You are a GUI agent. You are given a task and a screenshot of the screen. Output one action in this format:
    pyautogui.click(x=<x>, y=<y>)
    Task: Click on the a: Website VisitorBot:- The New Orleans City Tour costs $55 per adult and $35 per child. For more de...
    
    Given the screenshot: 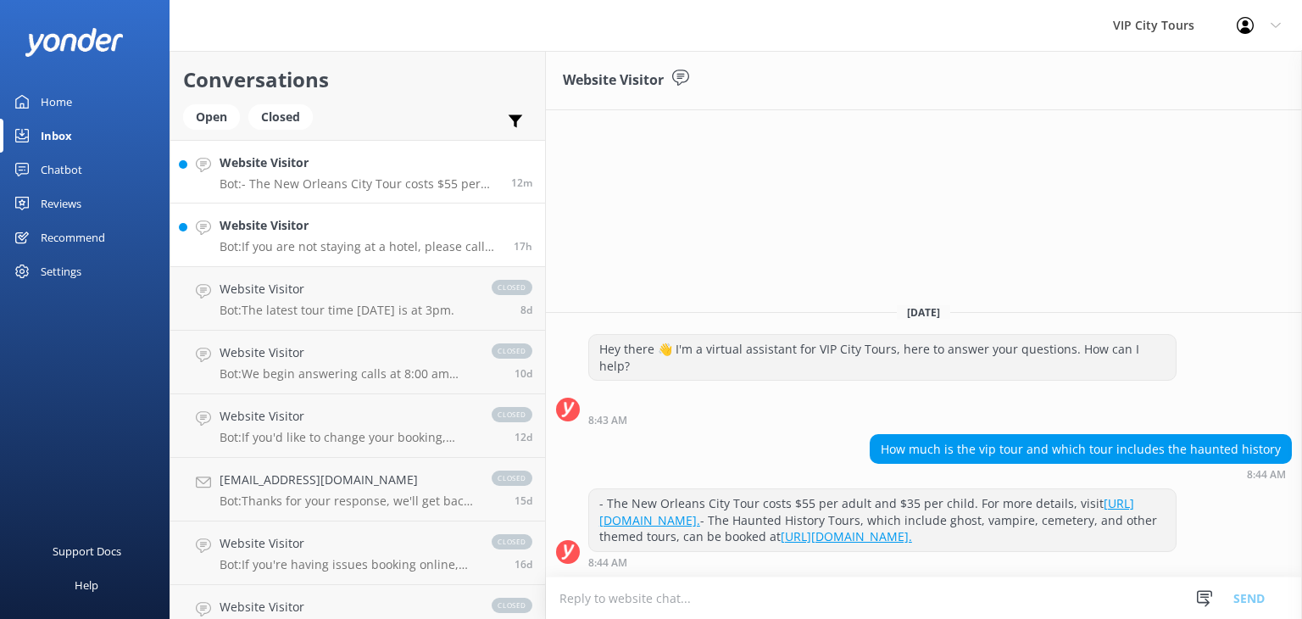 What is the action you would take?
    pyautogui.click(x=358, y=171)
    